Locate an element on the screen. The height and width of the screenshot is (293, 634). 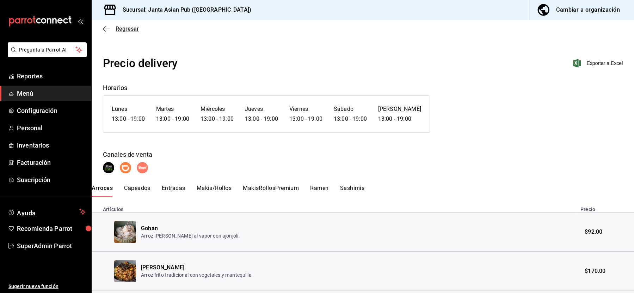
p: Arroz frito tradicional con vegetales y mantequilla is located at coordinates (196, 275).